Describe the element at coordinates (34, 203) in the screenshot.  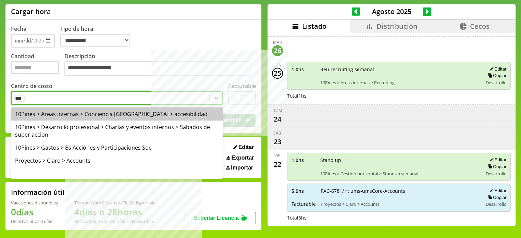
I see `div: Vacaciones disponibles` at that location.